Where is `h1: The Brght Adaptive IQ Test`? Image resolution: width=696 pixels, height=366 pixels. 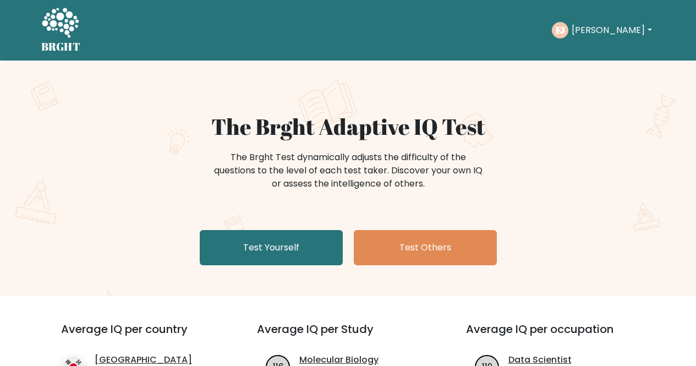
h1: The Brght Adaptive IQ Test is located at coordinates (348, 127).